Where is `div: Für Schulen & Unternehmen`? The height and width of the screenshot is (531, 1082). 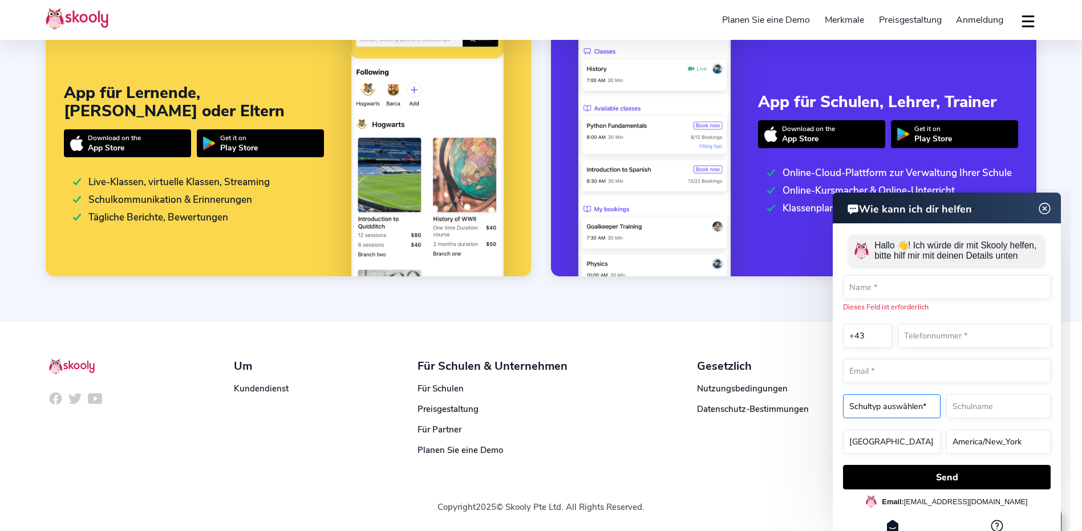 div: Für Schulen & Unternehmen is located at coordinates (492, 366).